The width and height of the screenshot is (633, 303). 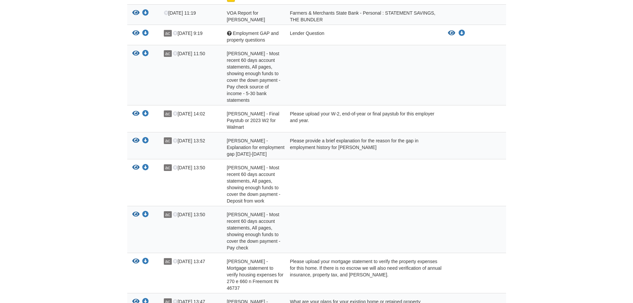 What do you see at coordinates (136, 261) in the screenshot?
I see `button: View Austin Caskey - Mortgage statement to verify housing expenses for 270 e 660 n Freemont IN 46737` at bounding box center [136, 261].